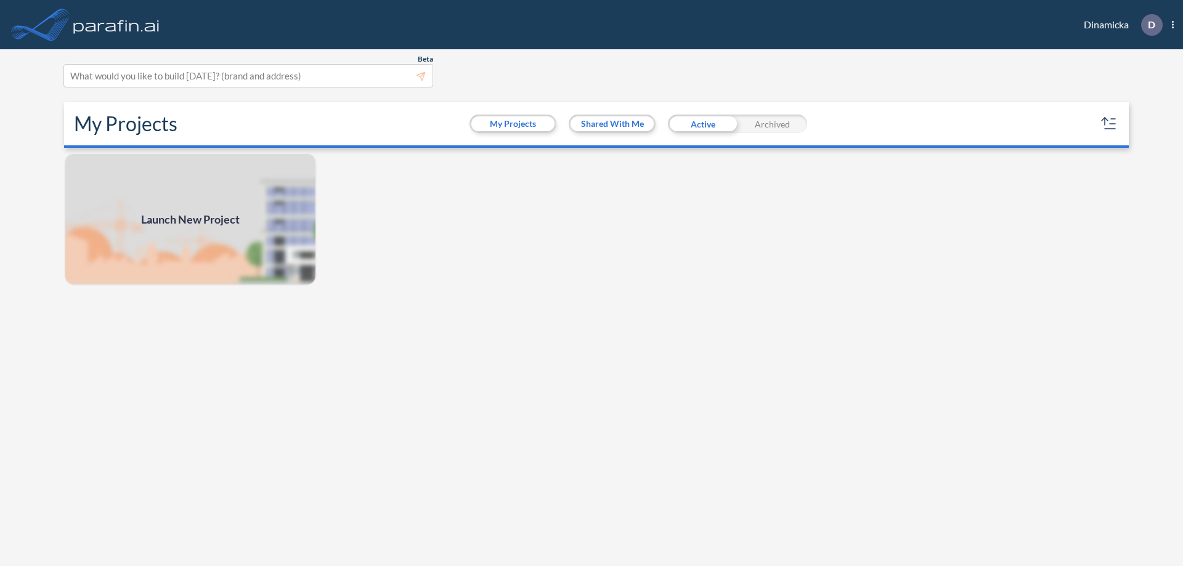 Image resolution: width=1183 pixels, height=566 pixels. I want to click on a: Launch New Project, so click(190, 219).